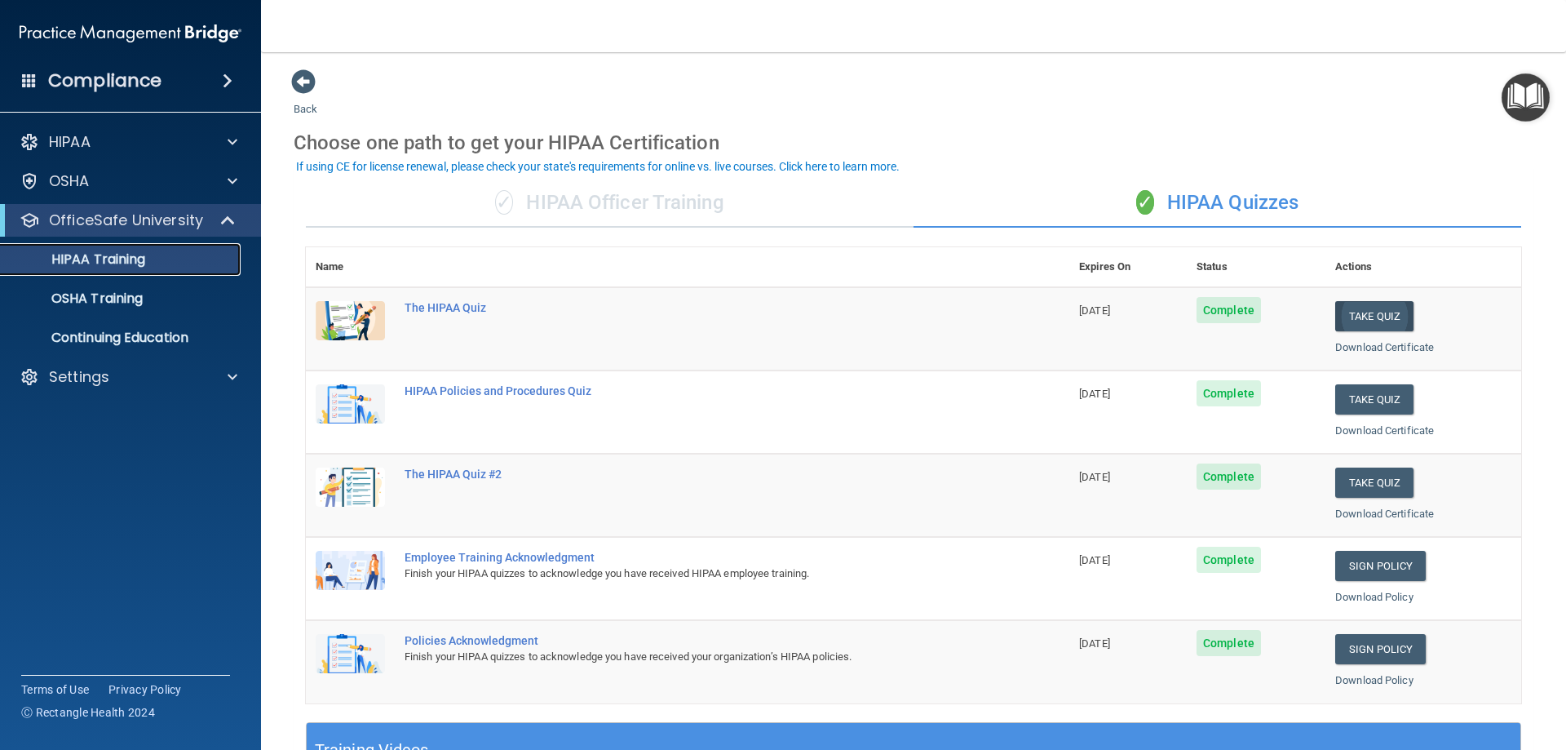  What do you see at coordinates (696, 474) in the screenshot?
I see `div: The HIPAA Quiz #2` at bounding box center [696, 474].